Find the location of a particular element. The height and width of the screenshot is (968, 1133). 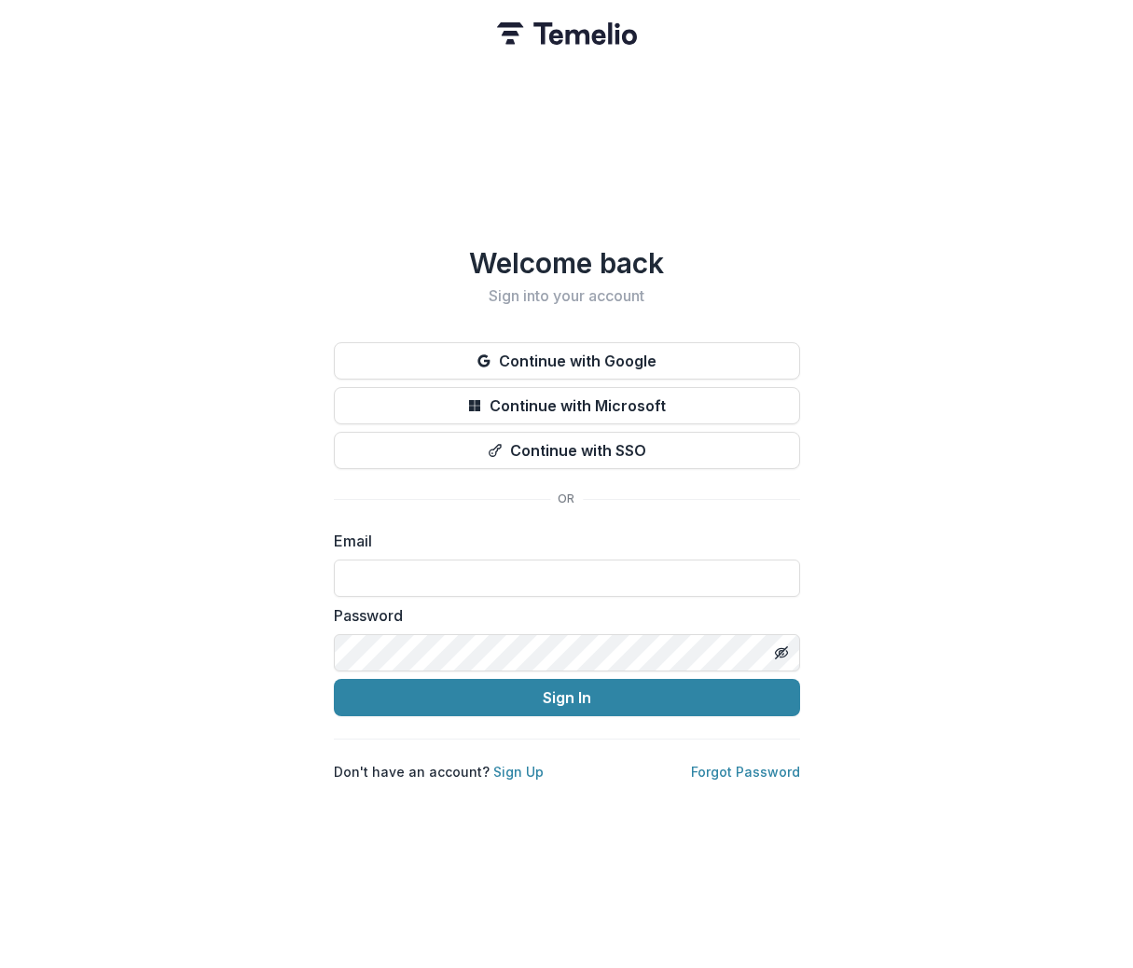

label: Email is located at coordinates (561, 541).